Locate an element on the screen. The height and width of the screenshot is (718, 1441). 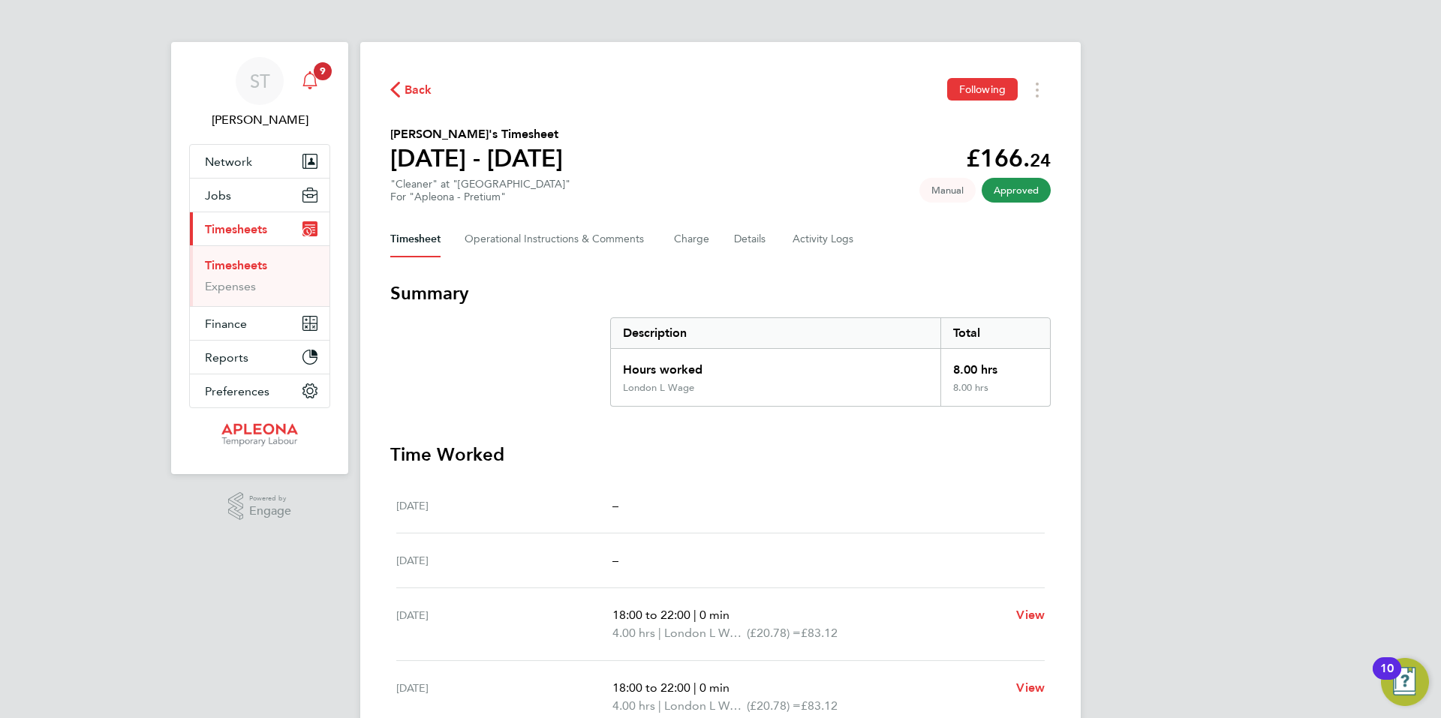
button: Back is located at coordinates (411, 89).